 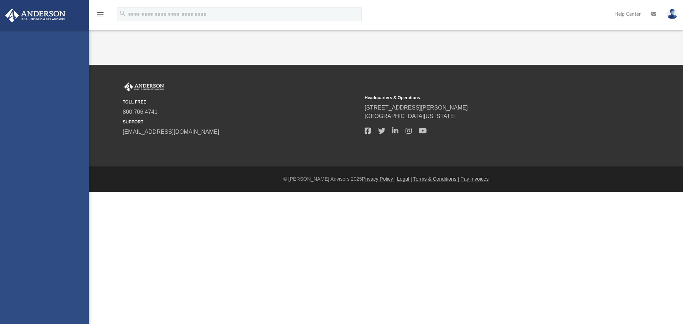 I want to click on i: search, so click(x=123, y=14).